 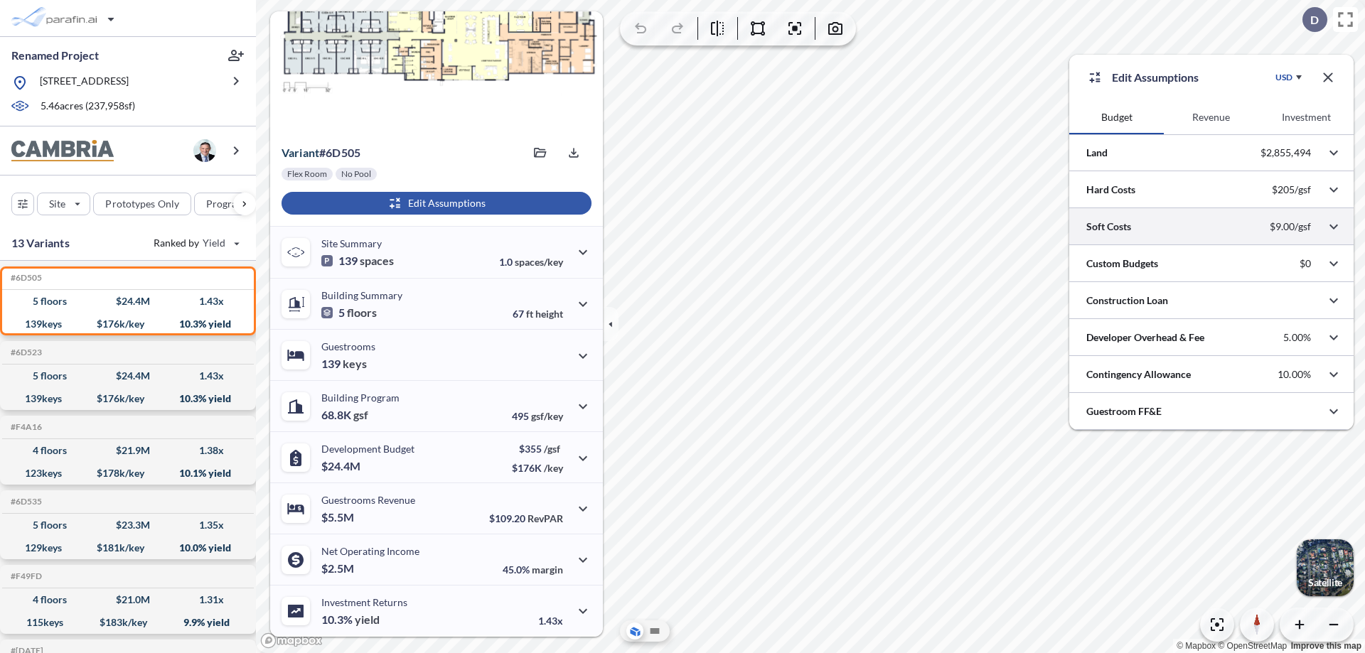 I want to click on p: $2.5M, so click(x=338, y=569).